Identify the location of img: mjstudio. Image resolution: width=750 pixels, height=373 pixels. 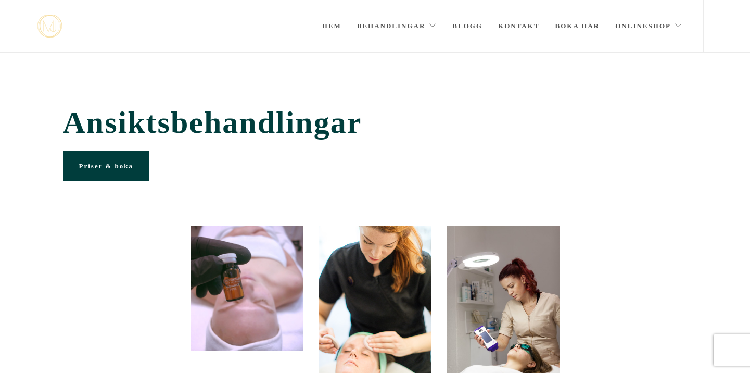
(49, 26).